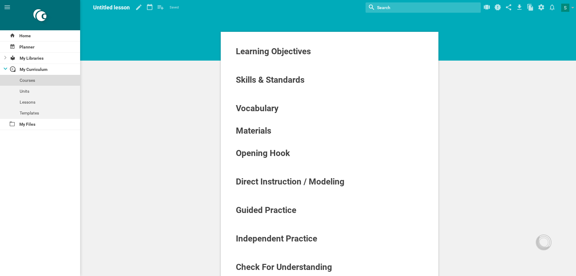 Image resolution: width=576 pixels, height=276 pixels. Describe the element at coordinates (111, 7) in the screenshot. I see `span: Untitled lesson` at that location.